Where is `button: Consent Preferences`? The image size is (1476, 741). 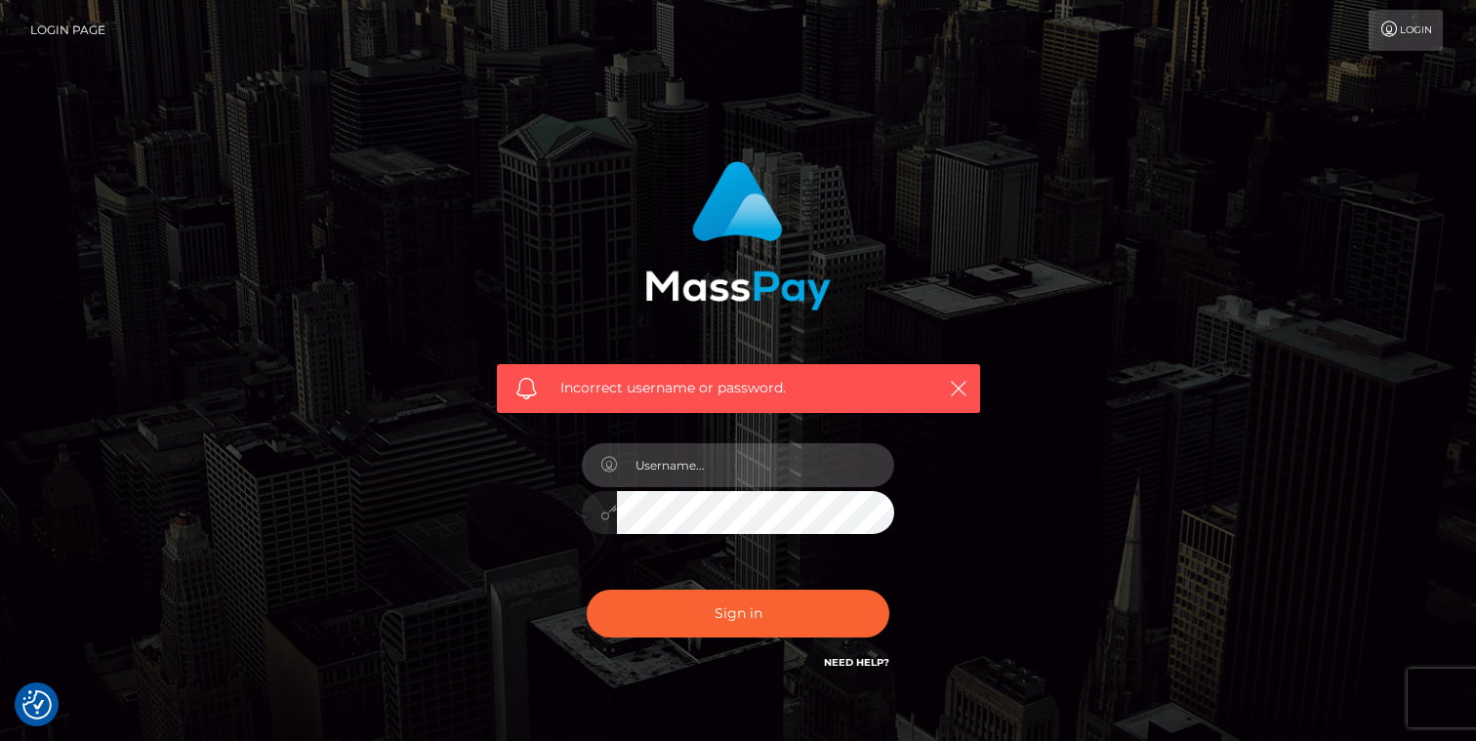 button: Consent Preferences is located at coordinates (37, 705).